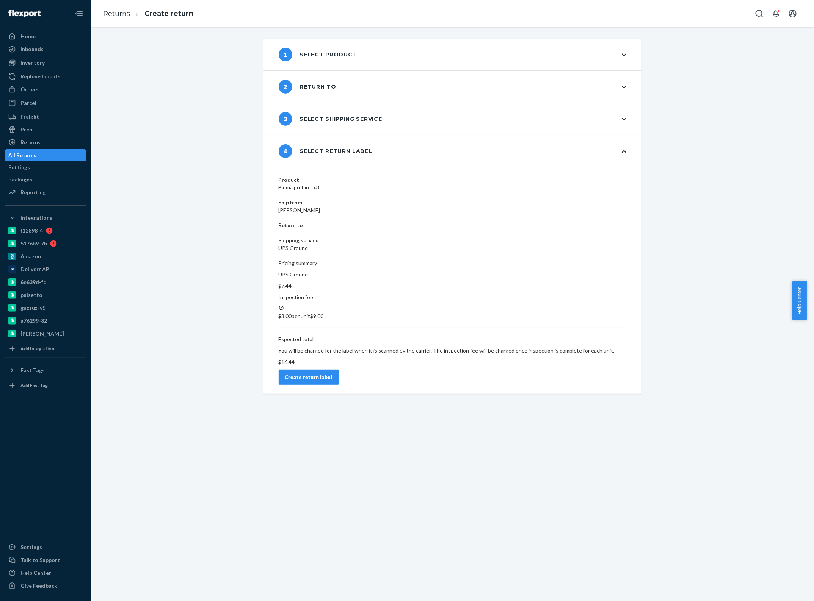 The width and height of the screenshot is (814, 601). I want to click on img: Flexport logo, so click(24, 14).